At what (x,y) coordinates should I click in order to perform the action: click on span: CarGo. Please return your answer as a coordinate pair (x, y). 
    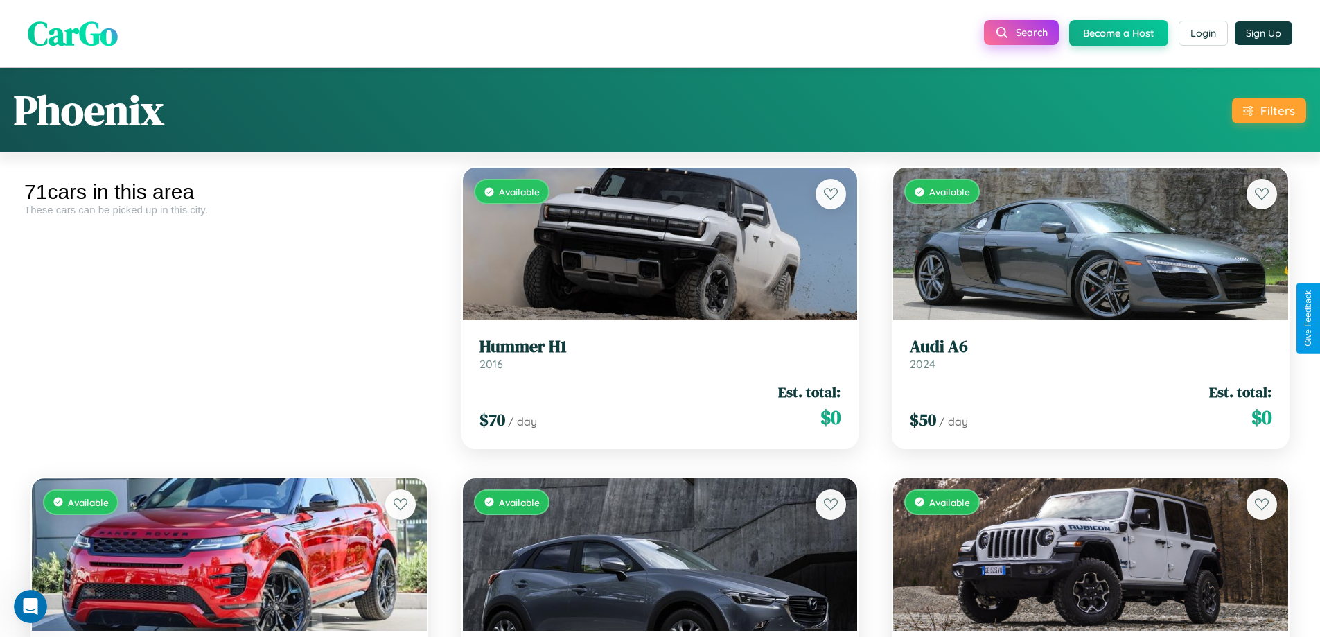
    Looking at the image, I should click on (73, 33).